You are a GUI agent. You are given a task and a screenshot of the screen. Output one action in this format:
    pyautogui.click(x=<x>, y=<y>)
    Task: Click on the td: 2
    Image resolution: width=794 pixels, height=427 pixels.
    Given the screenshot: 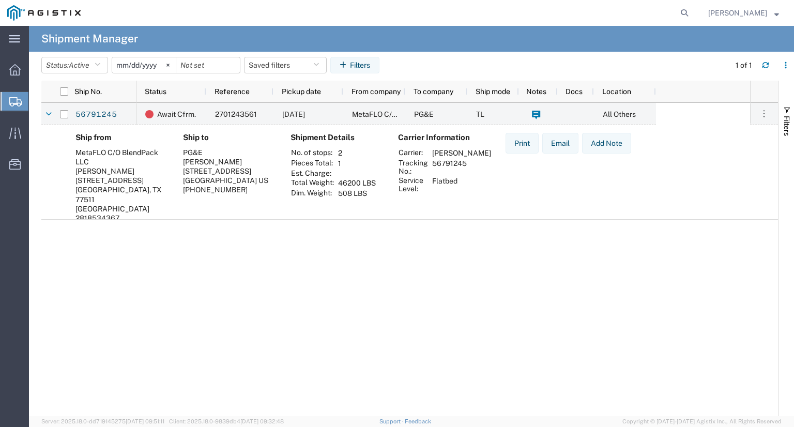 What is the action you would take?
    pyautogui.click(x=357, y=153)
    